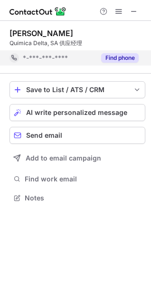 This screenshot has width=151, height=303. What do you see at coordinates (38, 11) in the screenshot?
I see `img: ContactOut v5.3.10` at bounding box center [38, 11].